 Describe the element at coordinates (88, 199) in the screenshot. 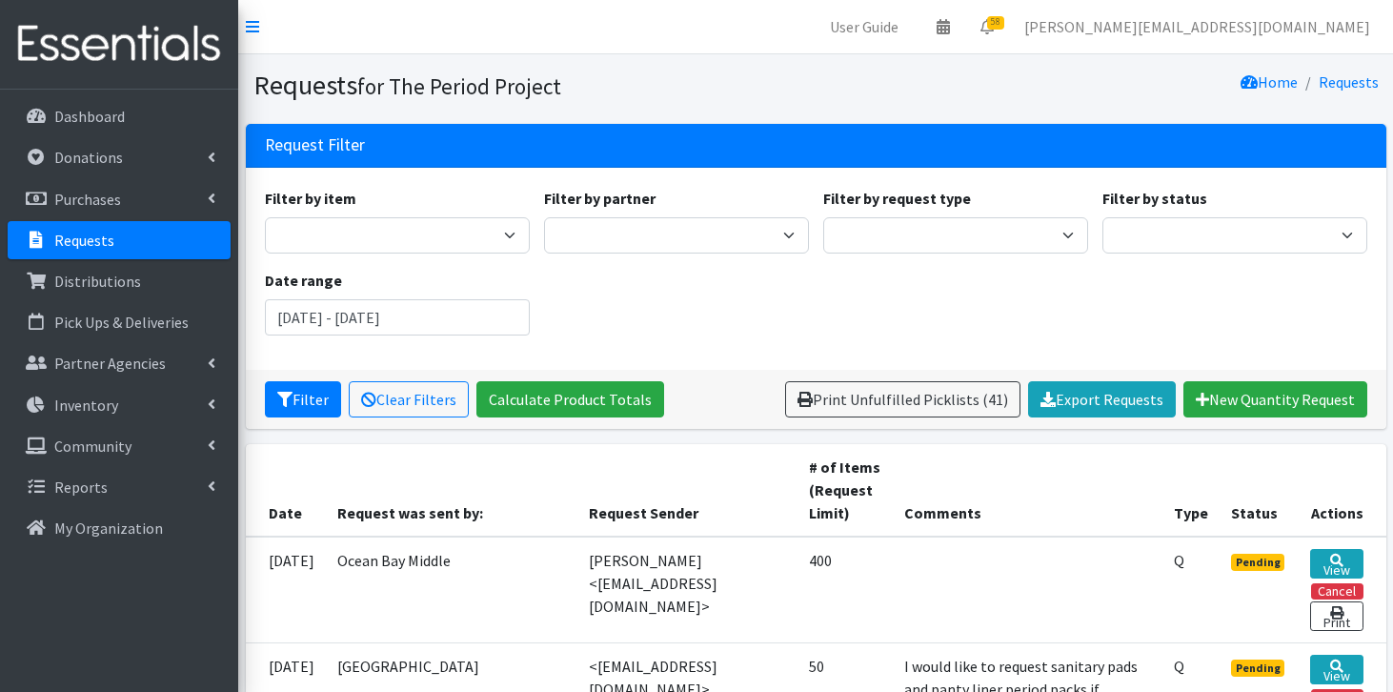

I see `p: Purchases` at that location.